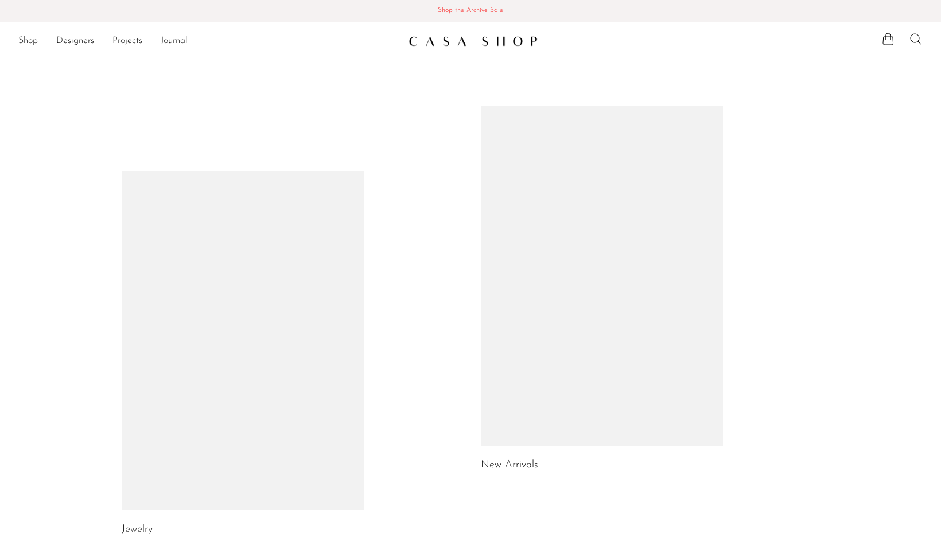  Describe the element at coordinates (28, 41) in the screenshot. I see `a: Shop` at that location.